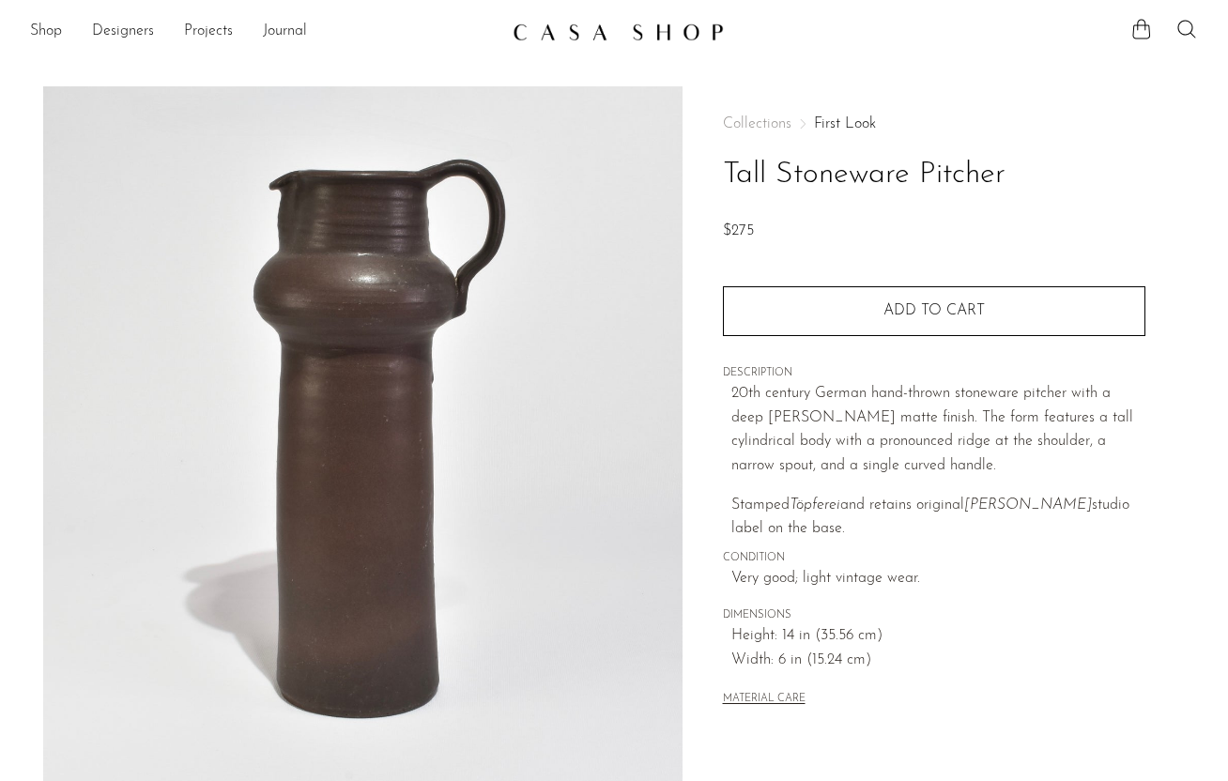  Describe the element at coordinates (934, 311) in the screenshot. I see `span: Add to cart` at that location.